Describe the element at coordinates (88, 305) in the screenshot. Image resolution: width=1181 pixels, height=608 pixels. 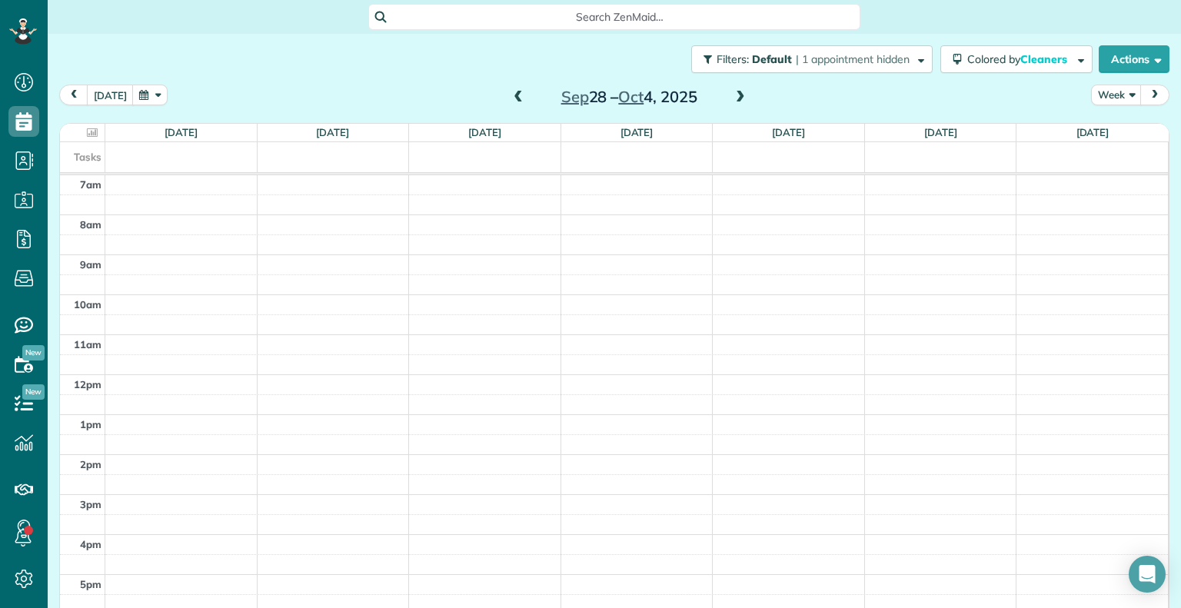
I see `span: 10am` at that location.